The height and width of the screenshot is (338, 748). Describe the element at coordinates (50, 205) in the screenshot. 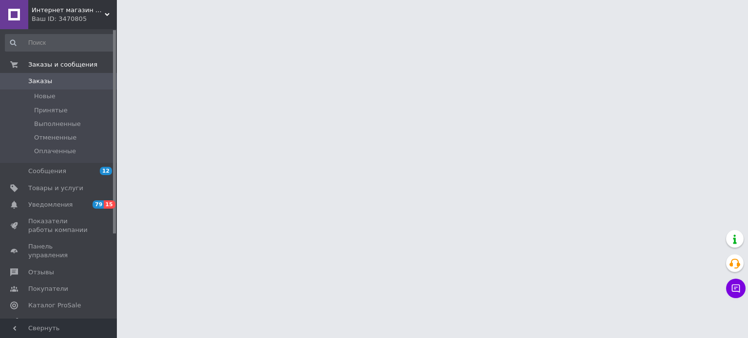

I see `span: Уведомления` at that location.